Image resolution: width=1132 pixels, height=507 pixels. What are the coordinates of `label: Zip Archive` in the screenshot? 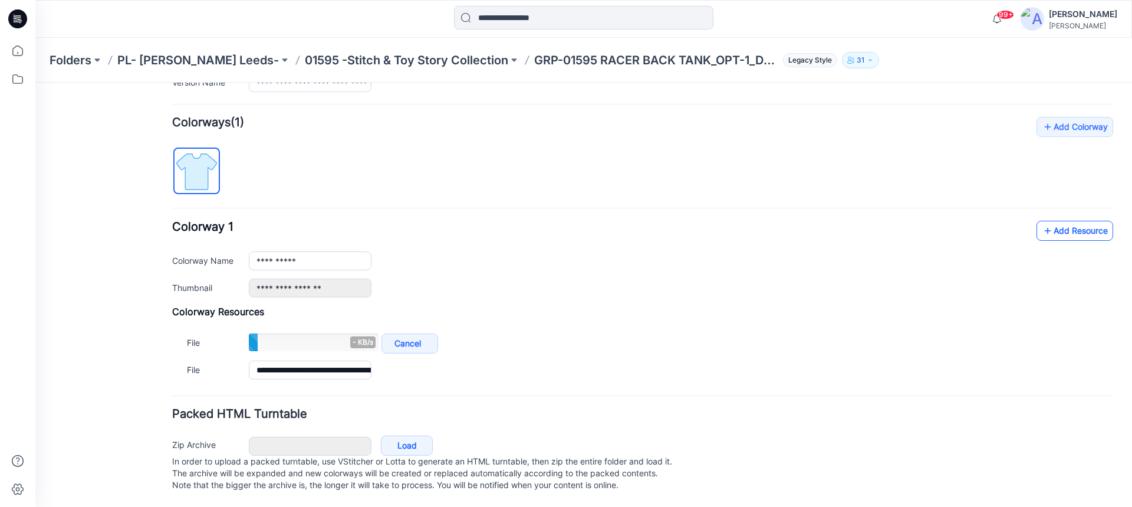 It's located at (169, 362).